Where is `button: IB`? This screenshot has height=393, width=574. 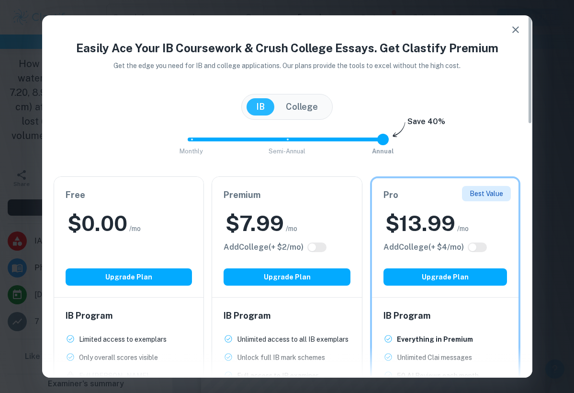 button: IB is located at coordinates (261, 107).